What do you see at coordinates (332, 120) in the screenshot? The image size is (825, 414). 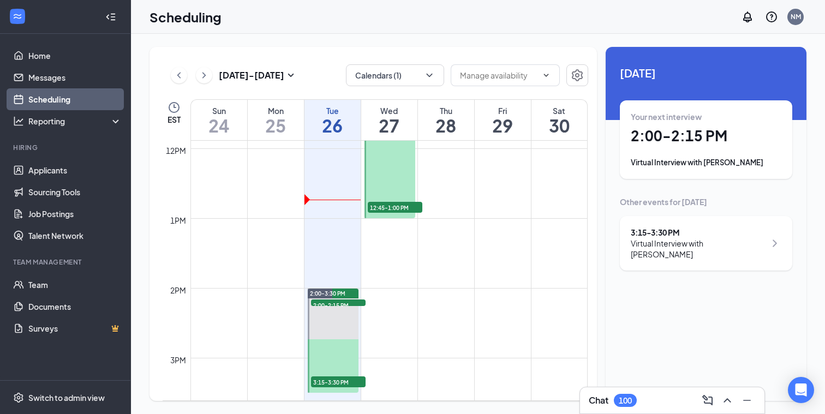 I see `a: August 26, 2025` at bounding box center [332, 120].